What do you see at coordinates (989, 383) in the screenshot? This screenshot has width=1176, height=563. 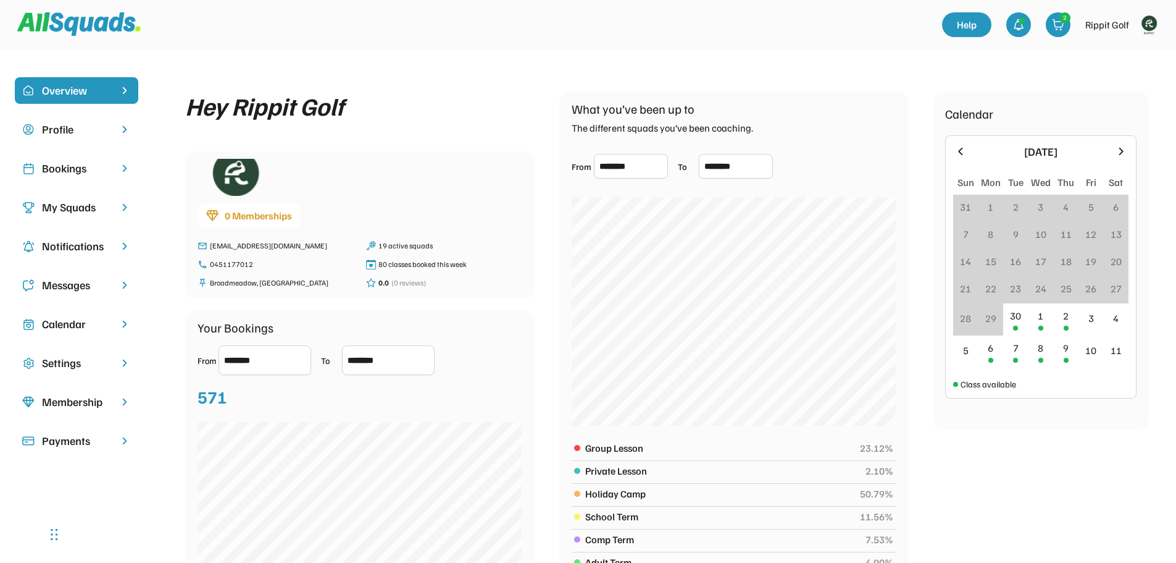 I see `div: Class available` at bounding box center [989, 383].